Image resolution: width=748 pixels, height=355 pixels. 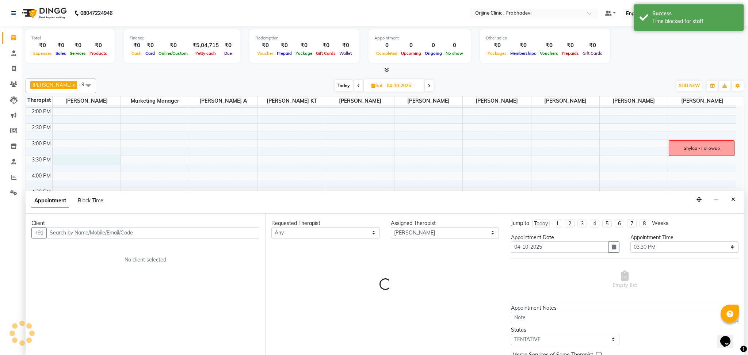 What do you see at coordinates (403, 86) in the screenshot?
I see `input: 2025-10-04` at bounding box center [403, 86].